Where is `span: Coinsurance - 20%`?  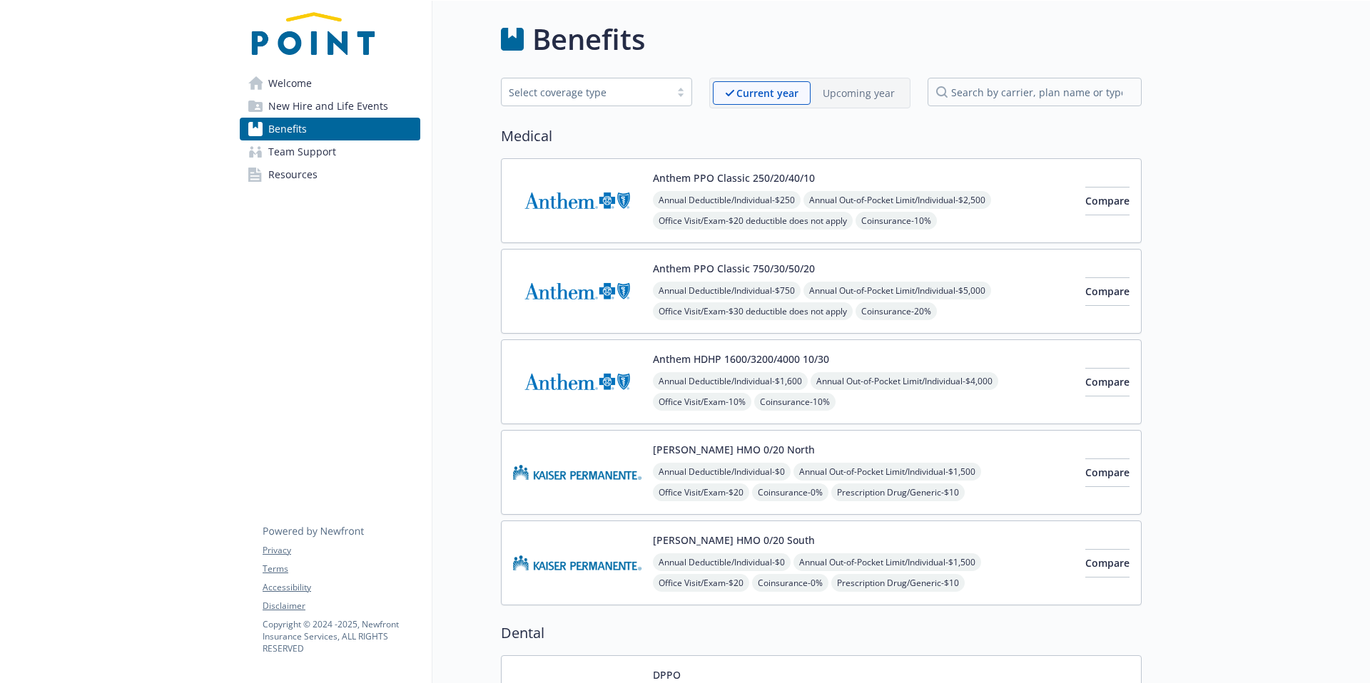
span: Coinsurance - 20% is located at coordinates (896, 311).